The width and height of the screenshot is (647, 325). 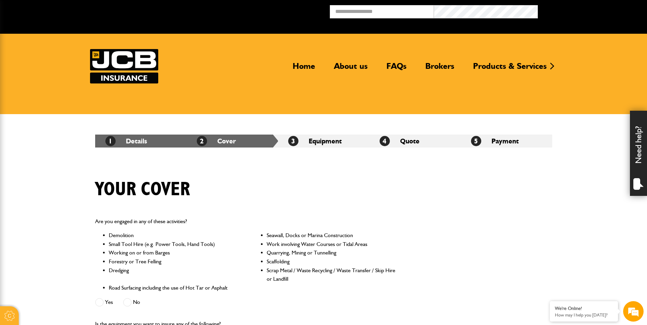 What do you see at coordinates (510, 69) in the screenshot?
I see `a: Products & Services` at bounding box center [510, 69].